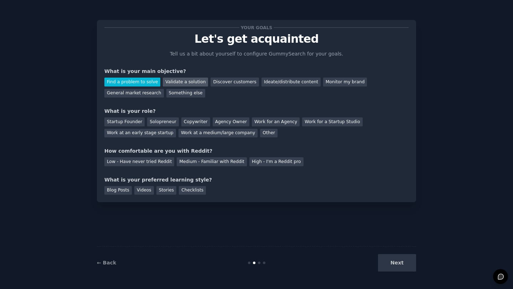 This screenshot has width=513, height=289. What do you see at coordinates (269, 133) in the screenshot?
I see `div: Other` at bounding box center [269, 133].